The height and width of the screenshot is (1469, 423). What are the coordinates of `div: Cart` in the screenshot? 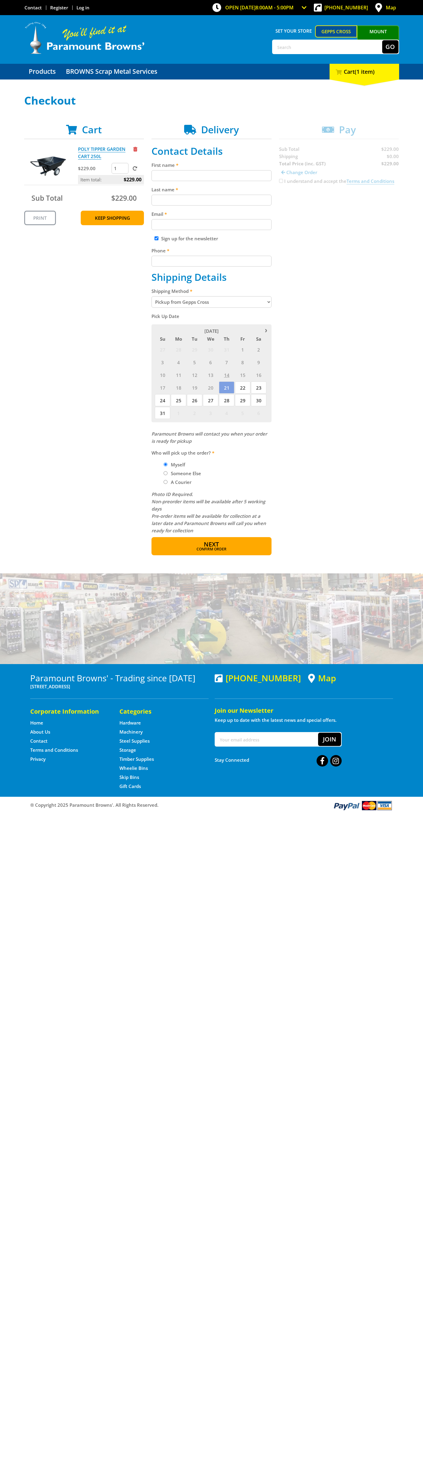 It's located at (364, 72).